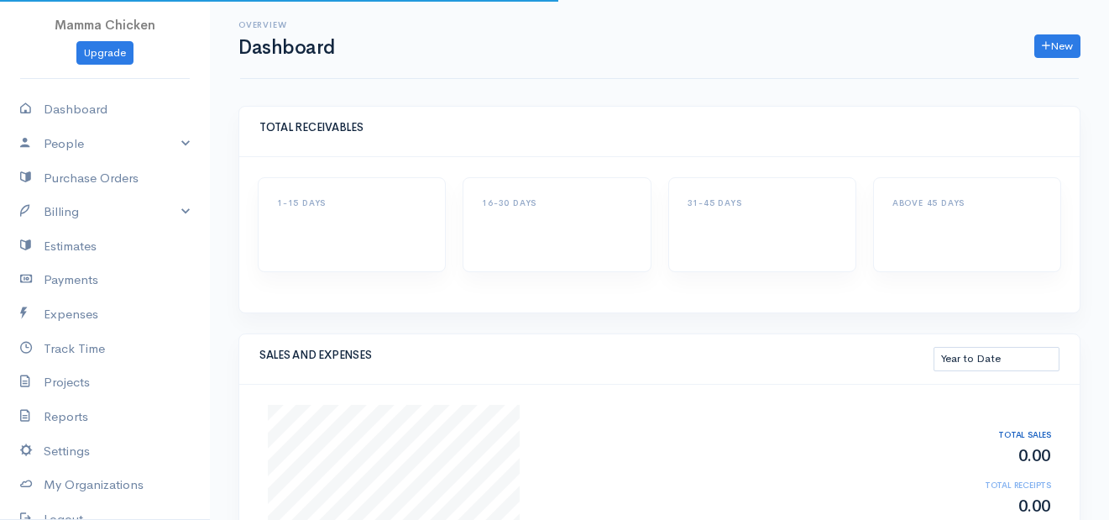  What do you see at coordinates (993, 434) in the screenshot?
I see `h6: TOTAL SALES` at bounding box center [993, 434].